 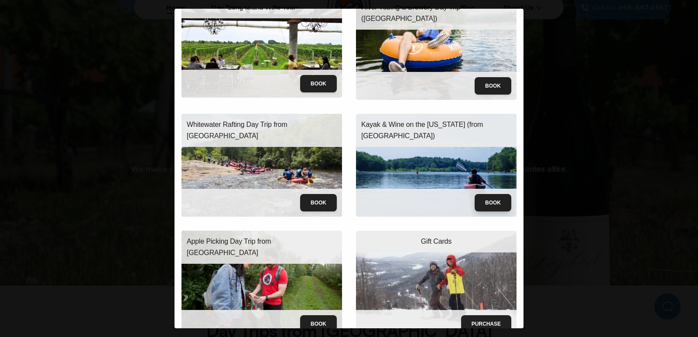 I want to click on button: Purchase, so click(x=486, y=324).